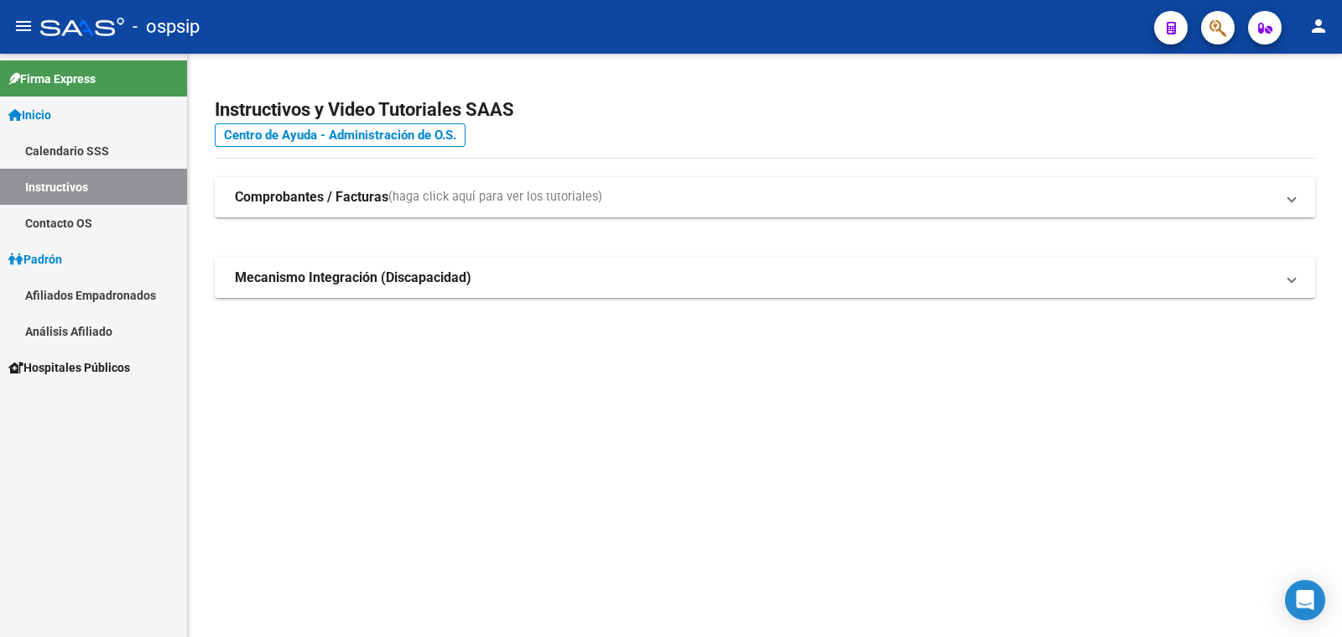 The image size is (1342, 637). What do you see at coordinates (353, 278) in the screenshot?
I see `strong: Mecanismo Integración (Discapacidad)` at bounding box center [353, 278].